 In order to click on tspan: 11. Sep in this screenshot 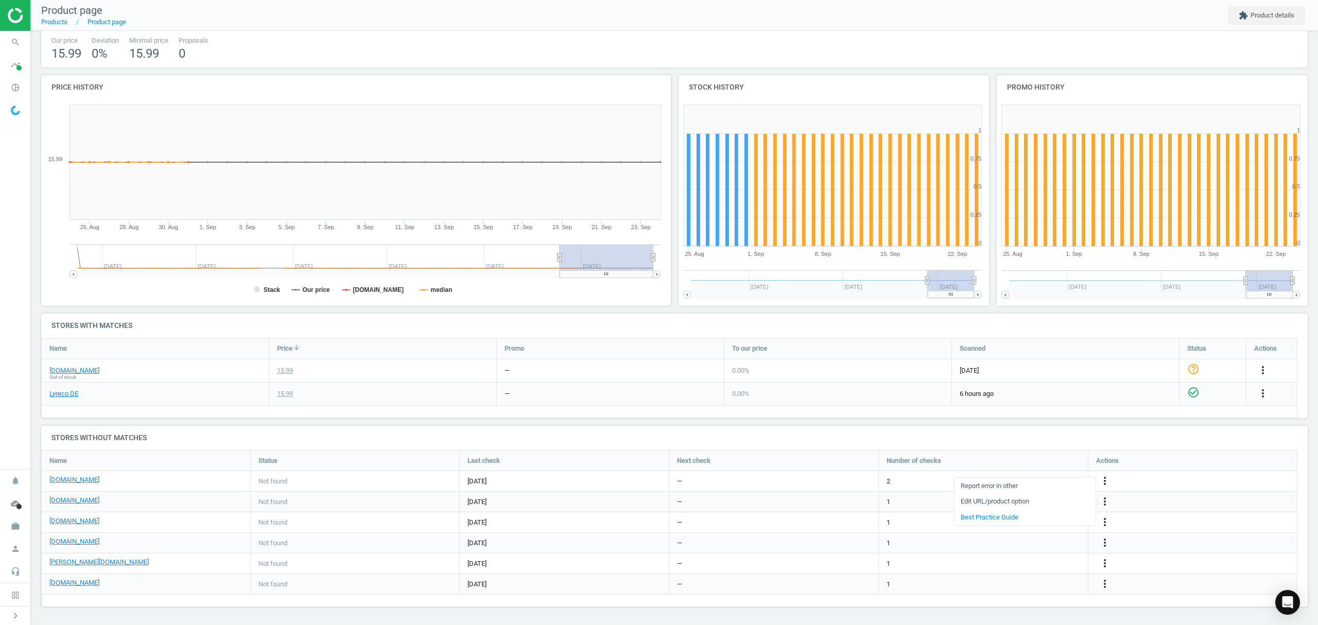, I will do `click(405, 227)`.